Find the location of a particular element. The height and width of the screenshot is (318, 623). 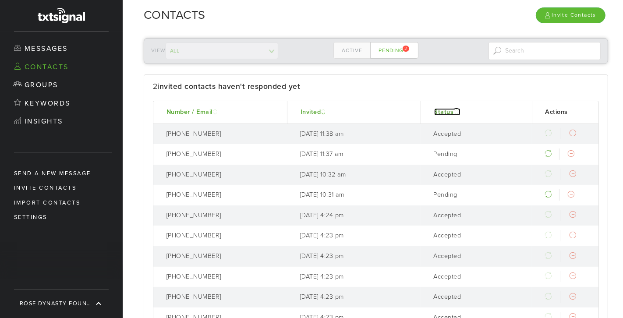

a: Status is located at coordinates (448, 112).